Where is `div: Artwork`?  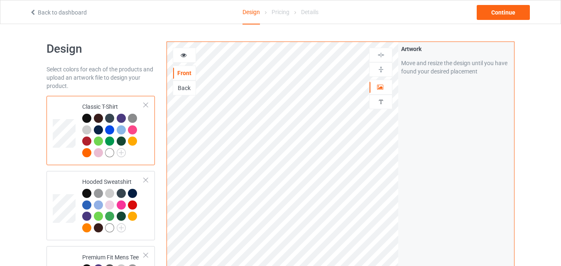
div: Artwork is located at coordinates (456, 49).